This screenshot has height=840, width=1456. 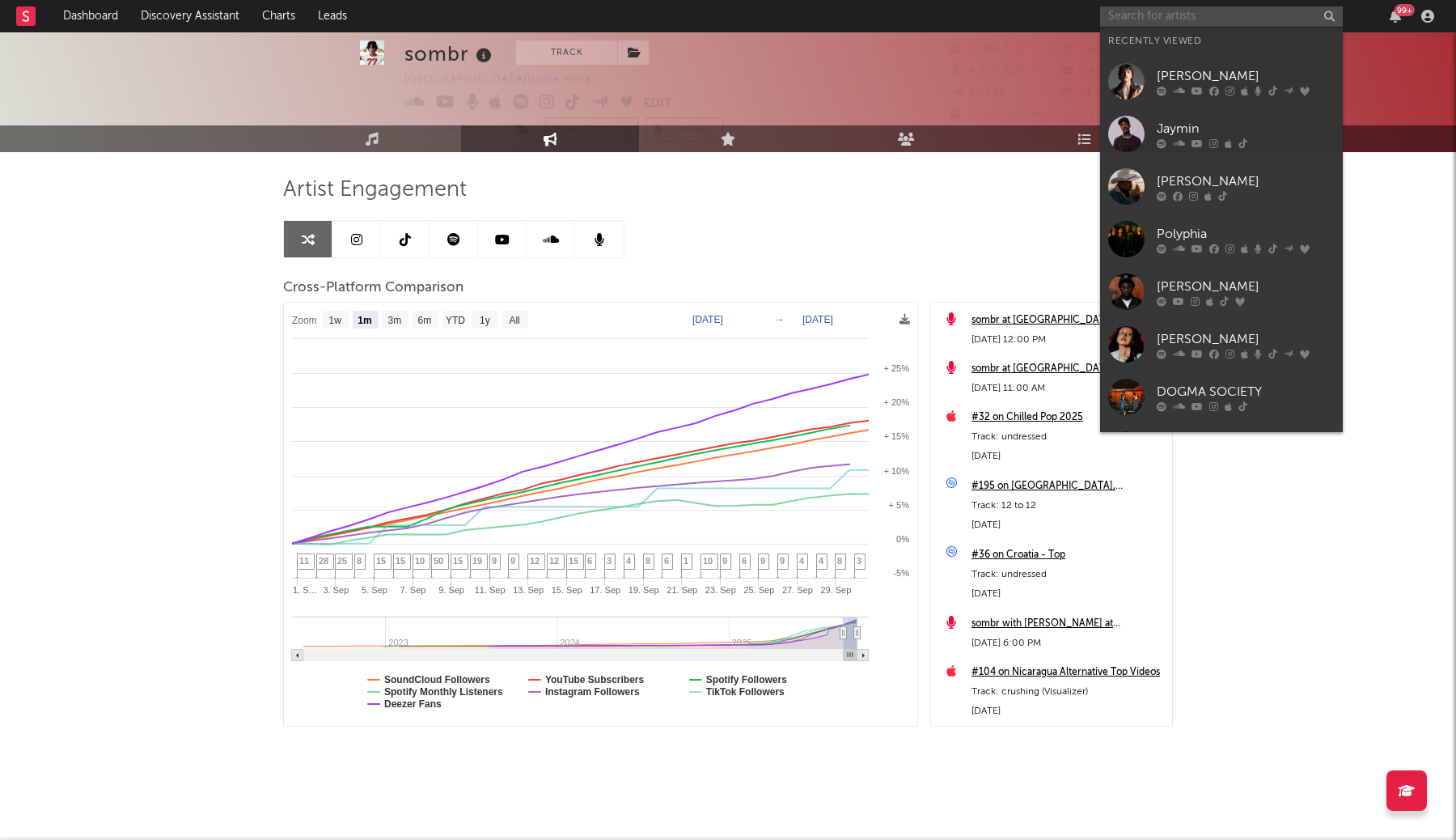 I want to click on a: 405diego, so click(x=1221, y=448).